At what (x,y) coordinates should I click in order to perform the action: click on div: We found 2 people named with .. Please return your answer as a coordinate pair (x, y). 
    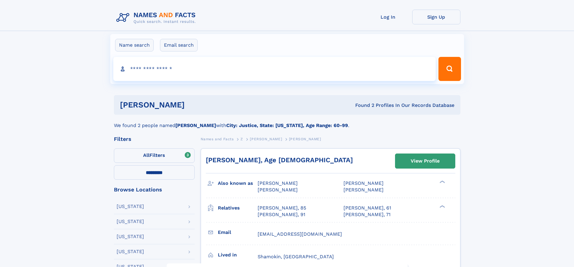
    Looking at the image, I should click on (287, 122).